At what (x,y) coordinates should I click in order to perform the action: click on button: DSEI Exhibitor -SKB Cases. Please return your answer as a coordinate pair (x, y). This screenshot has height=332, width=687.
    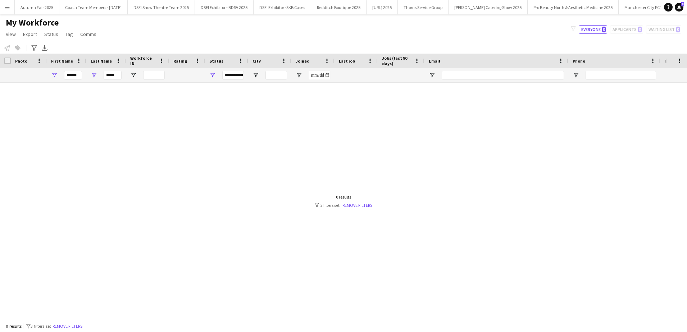
    Looking at the image, I should click on (282, 7).